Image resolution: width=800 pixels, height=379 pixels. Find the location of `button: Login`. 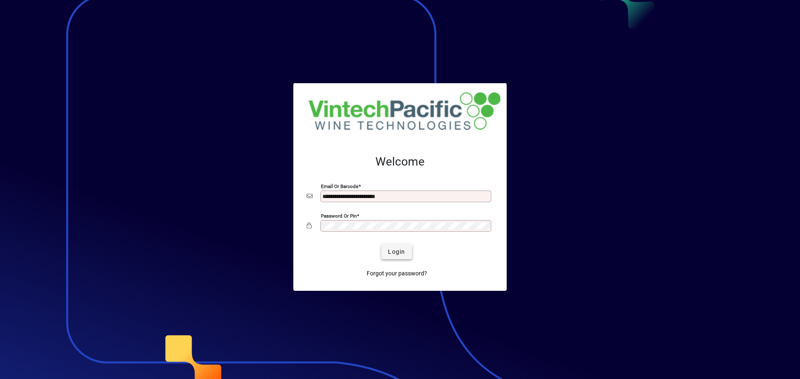

button: Login is located at coordinates (396, 252).